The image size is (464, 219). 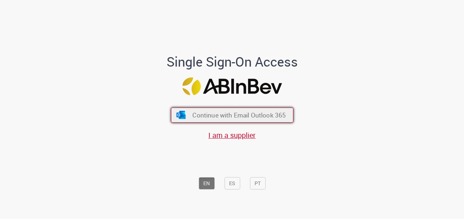 I want to click on img: Logo ABInBev, so click(x=232, y=86).